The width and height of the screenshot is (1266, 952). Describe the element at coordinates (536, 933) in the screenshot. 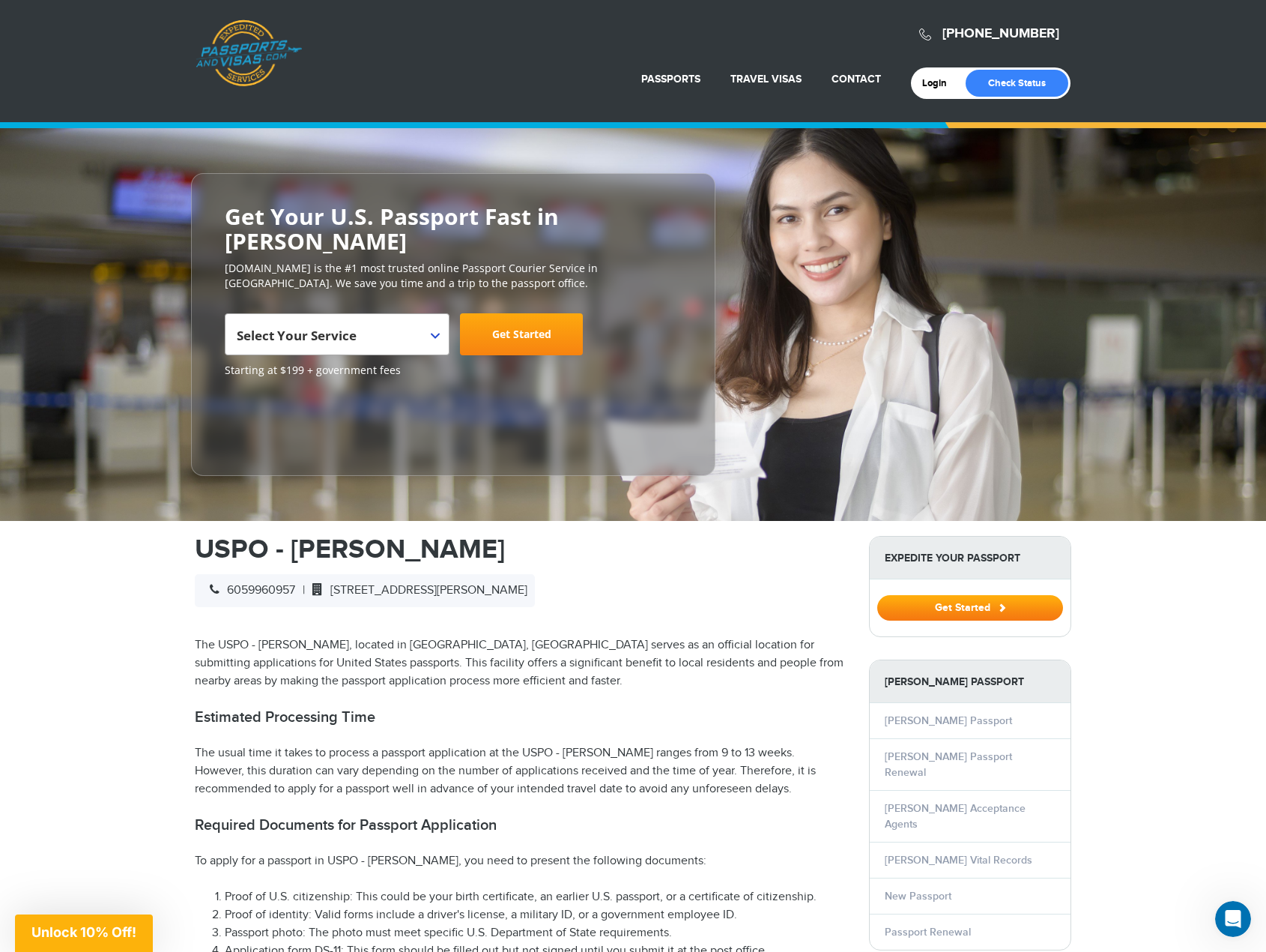

I see `li: Passport photo: The photo must meet specific U.S. Department of State requirements.` at that location.